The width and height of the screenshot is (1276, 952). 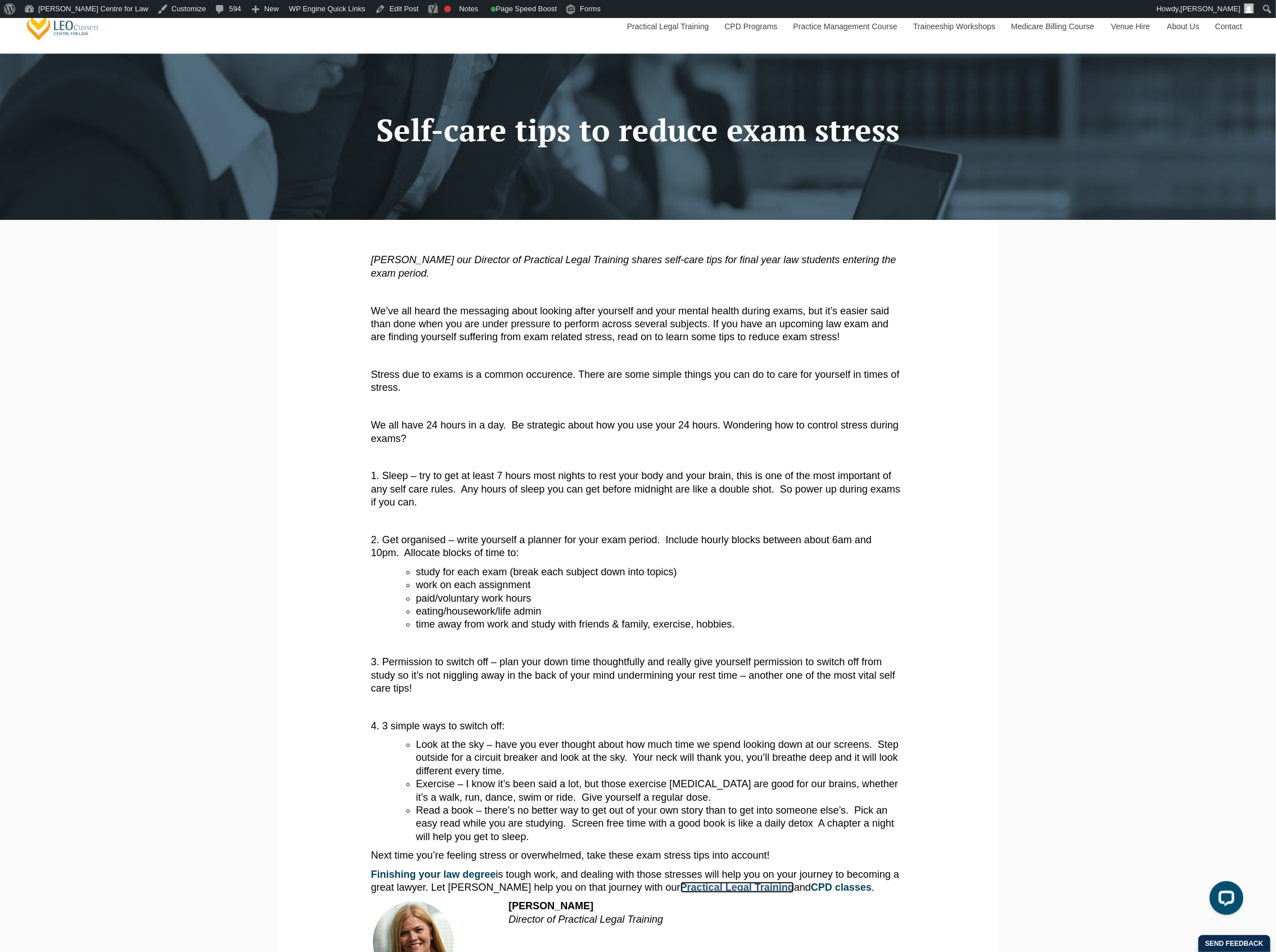 What do you see at coordinates (660, 572) in the screenshot?
I see `li: study for each exam (break each subject down into topics)` at bounding box center [660, 572].